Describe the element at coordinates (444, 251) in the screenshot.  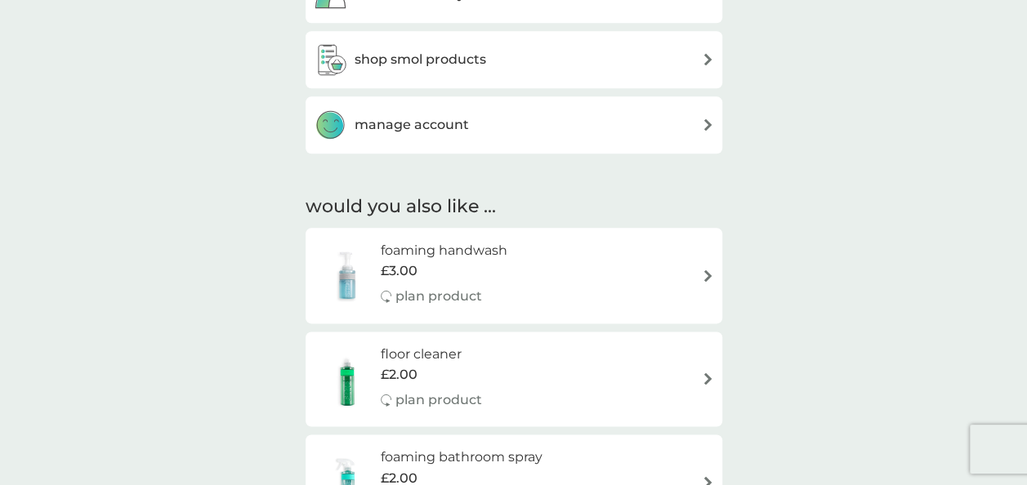
I see `h6: foaming handwash` at that location.